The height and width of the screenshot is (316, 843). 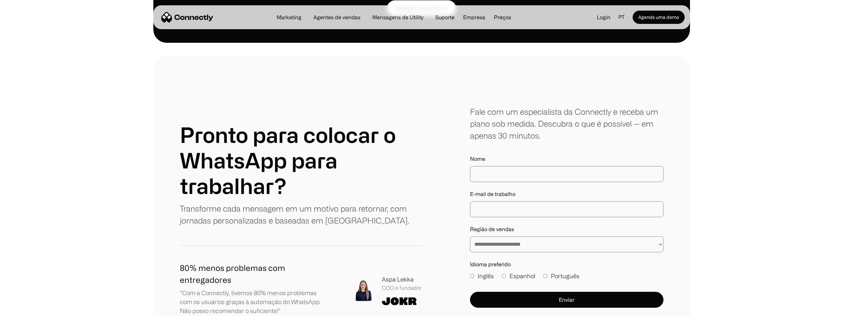 I want to click on a: Agentes de vendas, so click(x=337, y=17).